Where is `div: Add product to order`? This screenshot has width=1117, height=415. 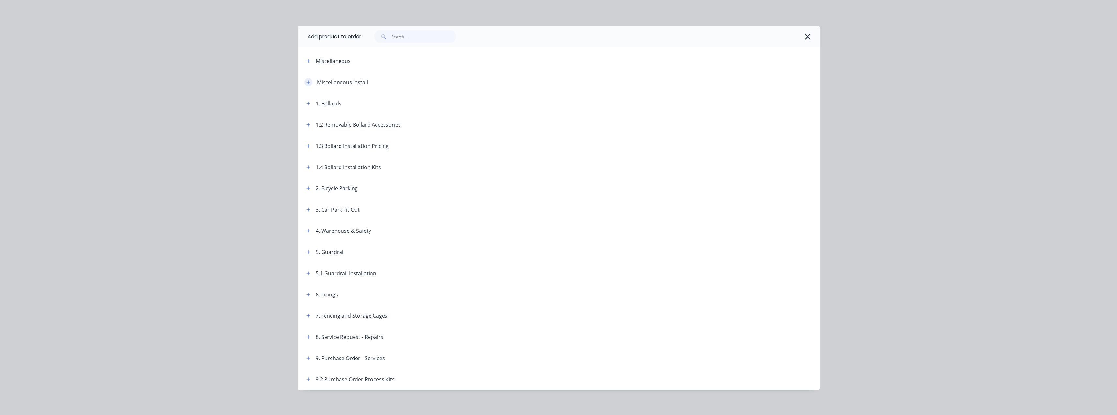 div: Add product to order is located at coordinates (329, 37).